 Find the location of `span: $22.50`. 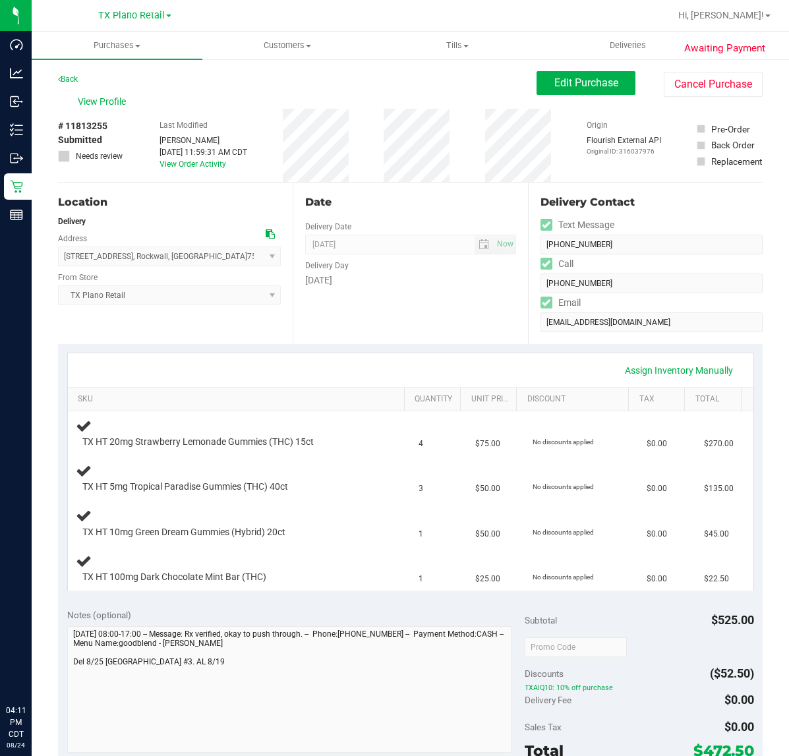

span: $22.50 is located at coordinates (716, 579).